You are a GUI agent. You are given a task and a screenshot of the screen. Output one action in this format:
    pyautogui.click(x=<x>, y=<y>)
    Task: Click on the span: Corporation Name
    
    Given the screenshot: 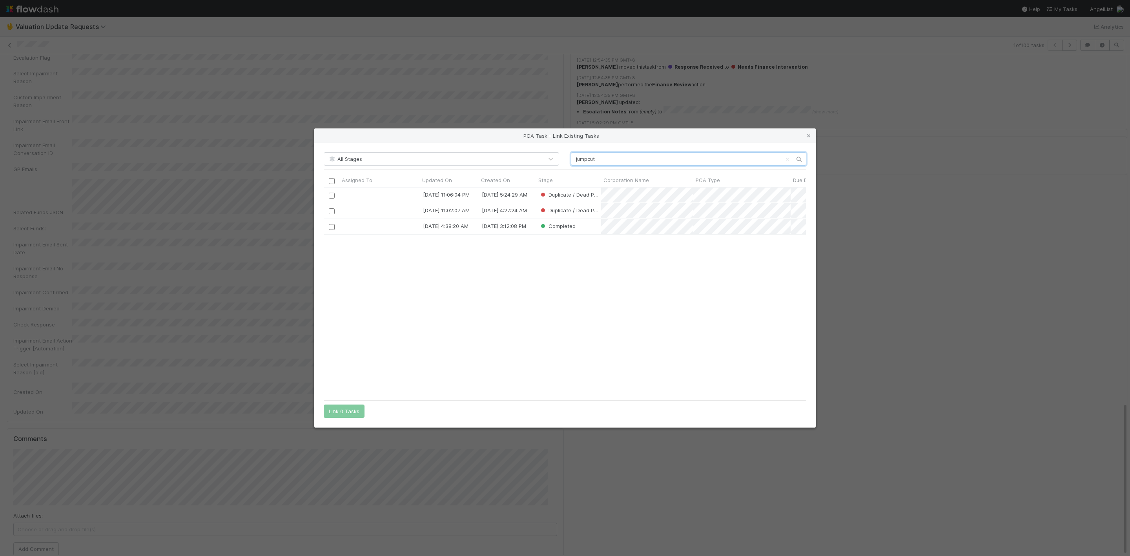 What is the action you would take?
    pyautogui.click(x=626, y=180)
    